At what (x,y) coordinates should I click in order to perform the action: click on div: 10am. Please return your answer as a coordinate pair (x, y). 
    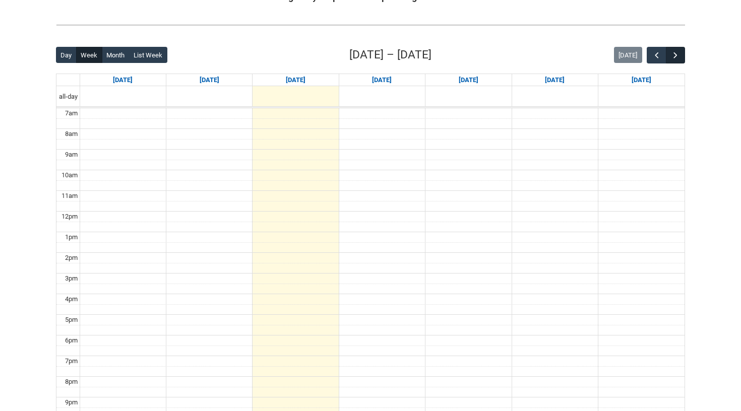
    Looking at the image, I should click on (70, 175).